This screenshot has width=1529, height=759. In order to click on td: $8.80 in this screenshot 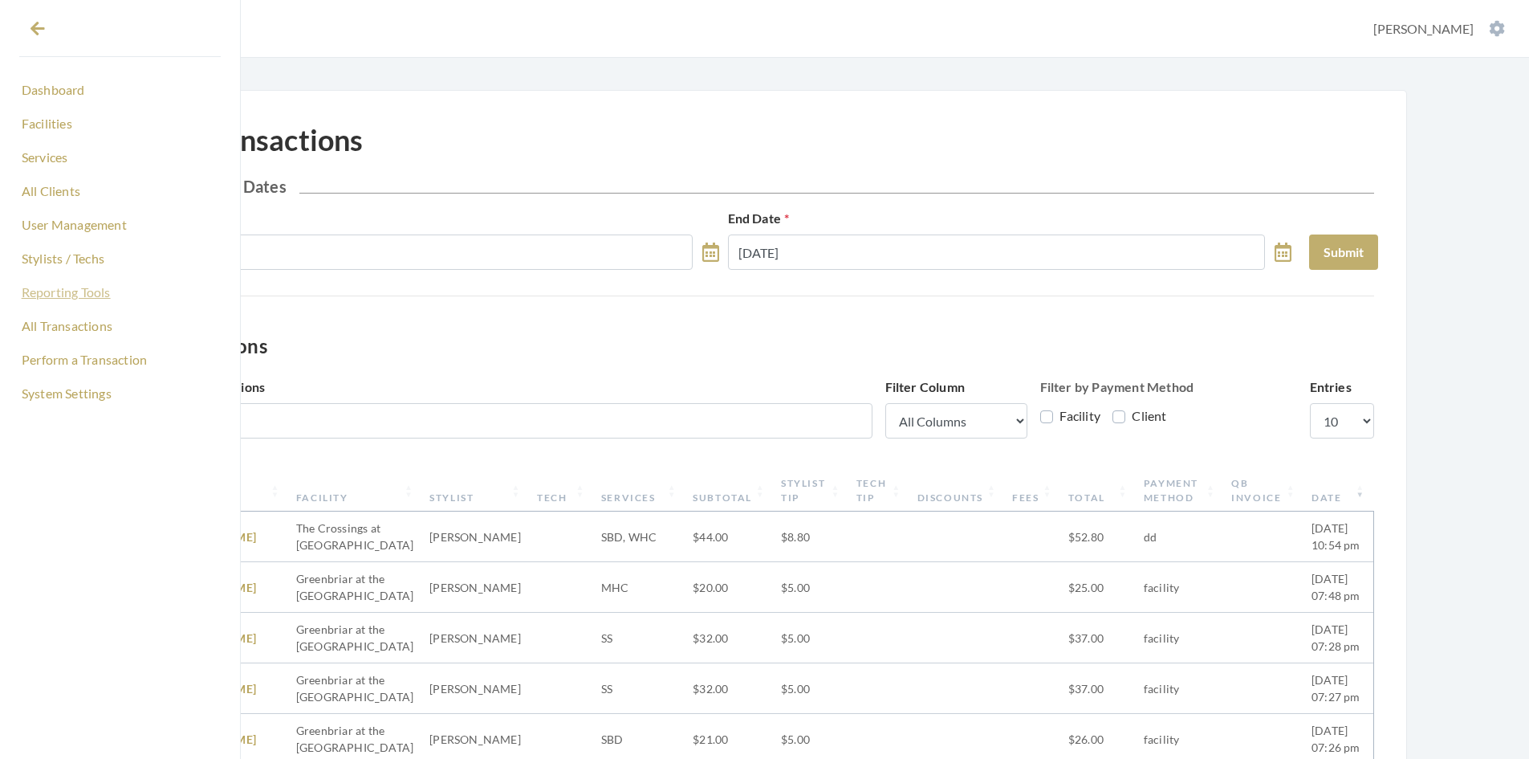, I will do `click(811, 536)`.